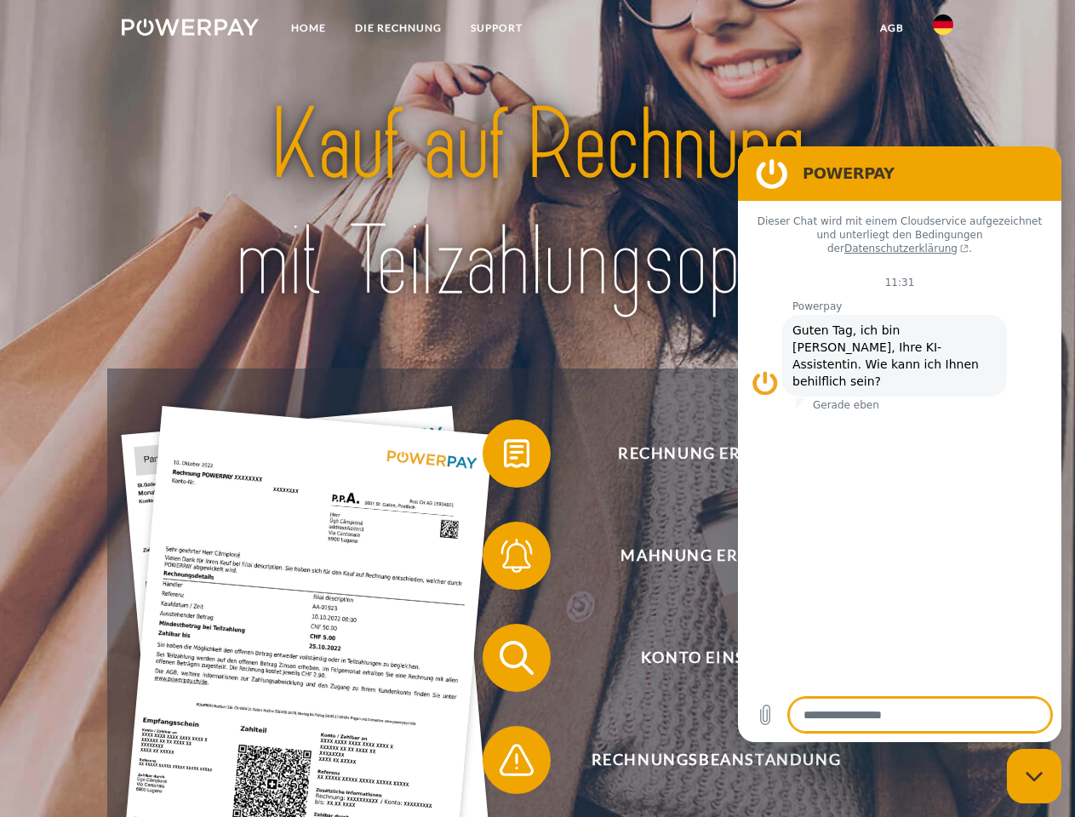 Image resolution: width=1075 pixels, height=817 pixels. I want to click on img: qb_bell.svg, so click(517, 556).